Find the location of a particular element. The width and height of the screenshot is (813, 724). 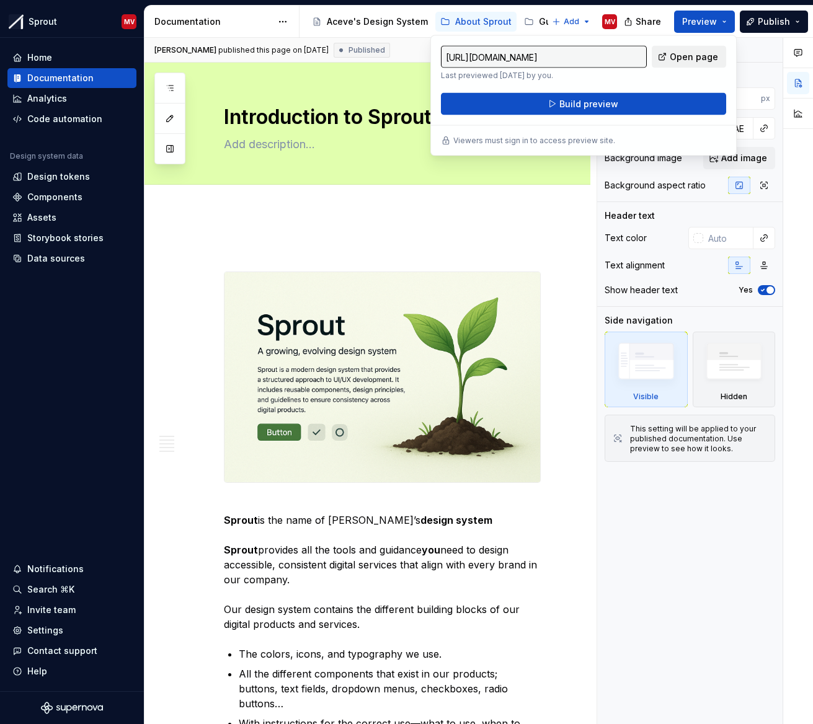

div: About Sprout is located at coordinates (483, 22).